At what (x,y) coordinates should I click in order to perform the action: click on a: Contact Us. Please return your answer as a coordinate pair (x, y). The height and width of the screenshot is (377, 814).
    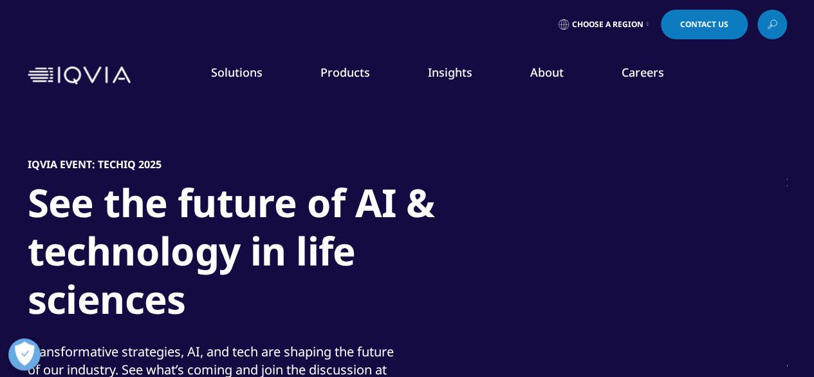
    Looking at the image, I should click on (704, 24).